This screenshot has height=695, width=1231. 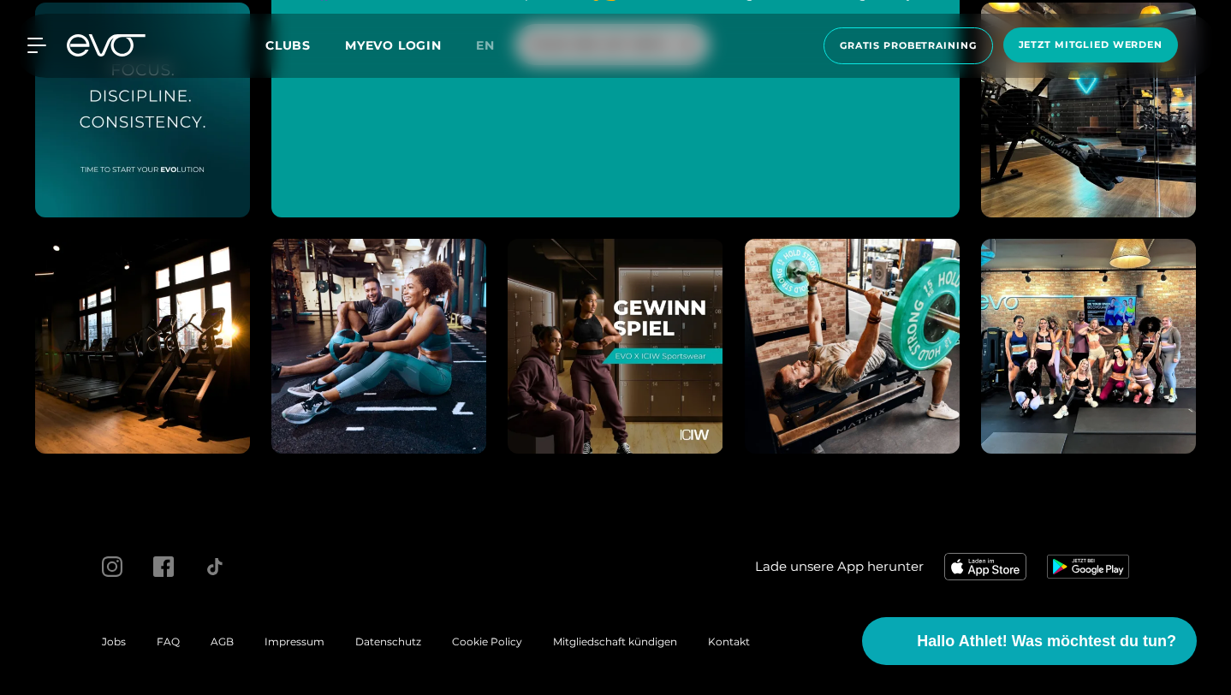 I want to click on span: Impressum, so click(x=294, y=641).